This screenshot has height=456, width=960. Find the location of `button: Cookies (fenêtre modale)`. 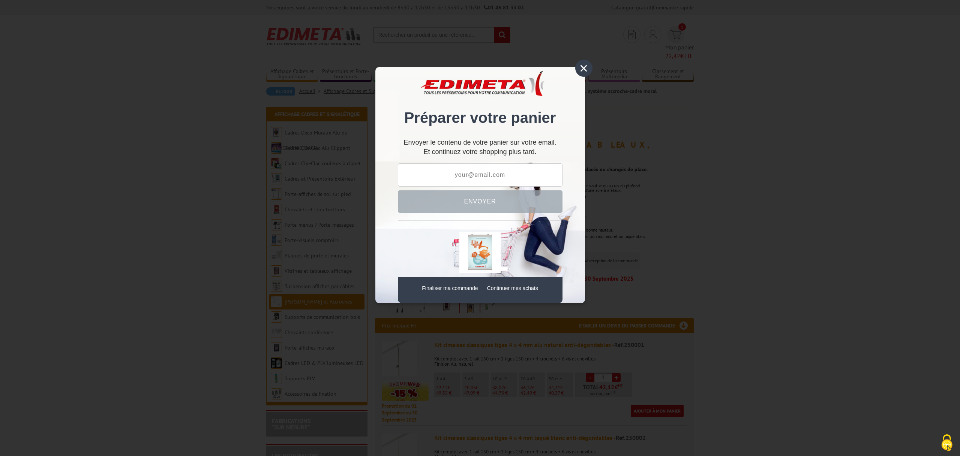

button: Cookies (fenêtre modale) is located at coordinates (946, 443).